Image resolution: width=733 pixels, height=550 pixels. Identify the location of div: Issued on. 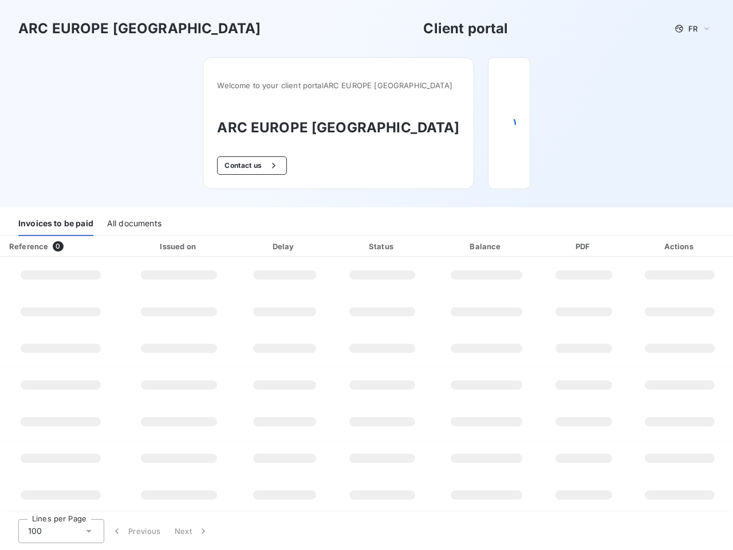
(179, 246).